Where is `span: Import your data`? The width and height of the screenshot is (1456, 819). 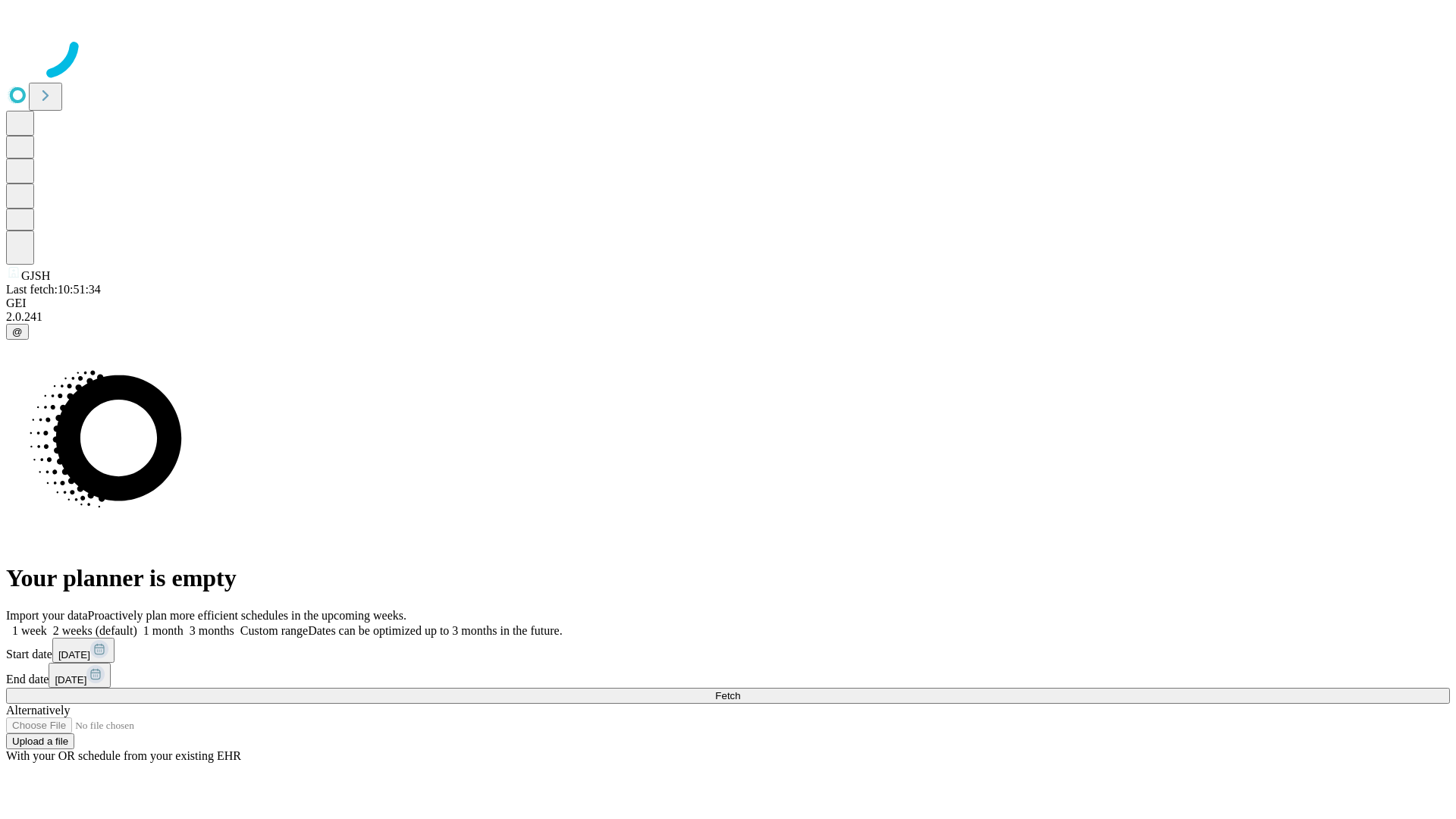
span: Import your data is located at coordinates (47, 615).